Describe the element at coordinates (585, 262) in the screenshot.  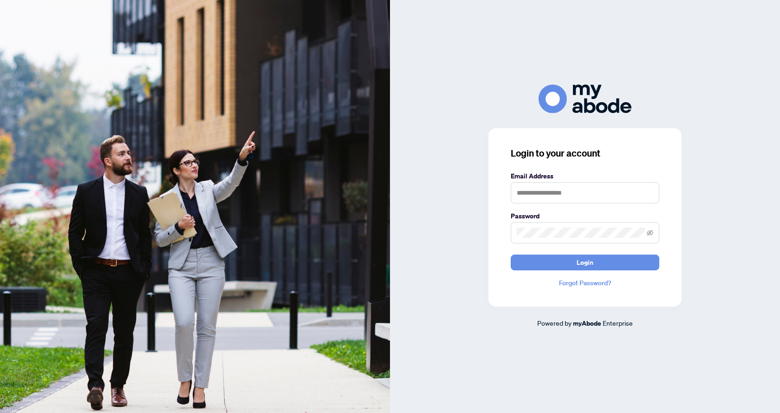
I see `button: Login` at that location.